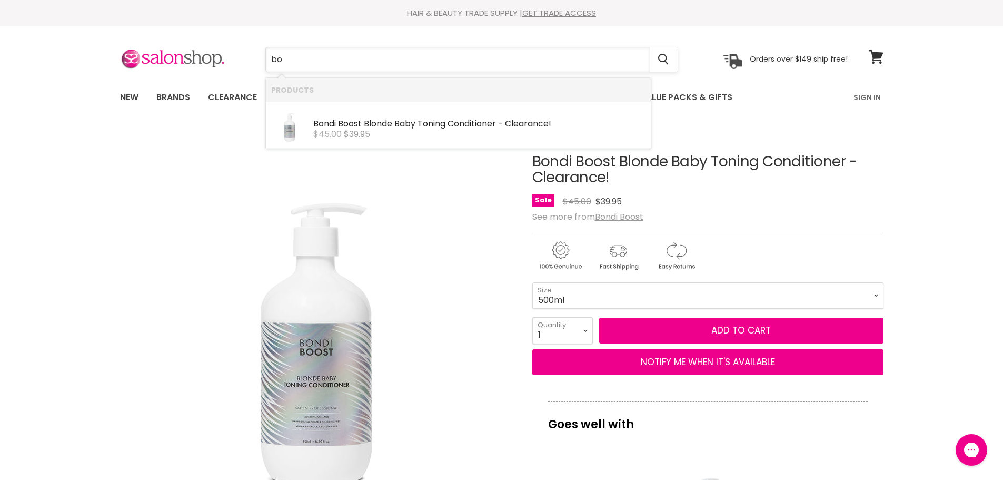  I want to click on span: Sale, so click(543, 200).